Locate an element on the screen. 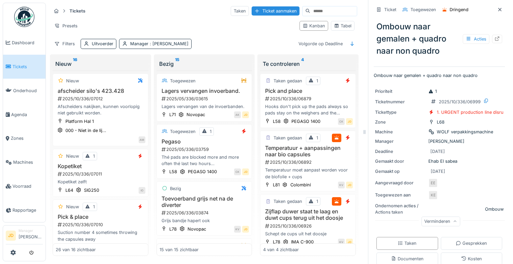  span: Zones is located at coordinates (27, 138).